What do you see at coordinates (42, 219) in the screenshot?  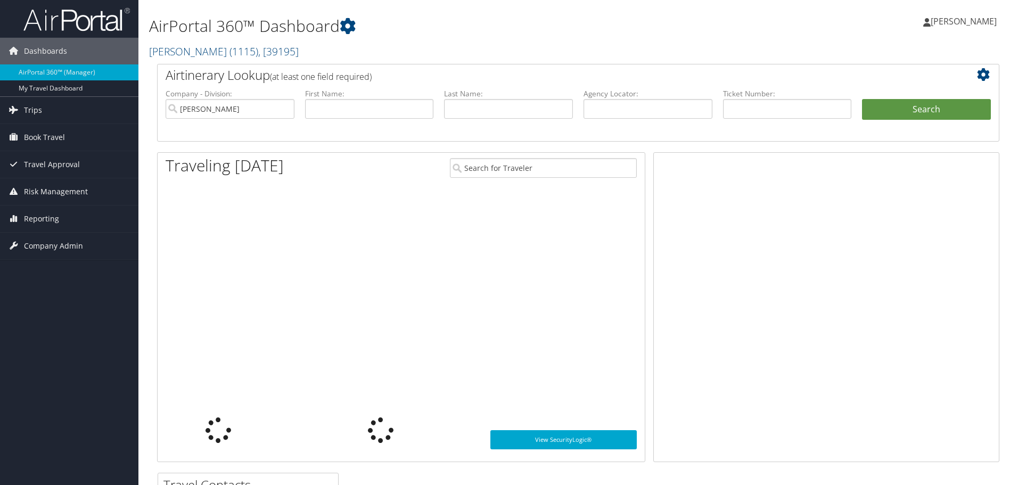 I see `span: Reporting` at bounding box center [42, 219].